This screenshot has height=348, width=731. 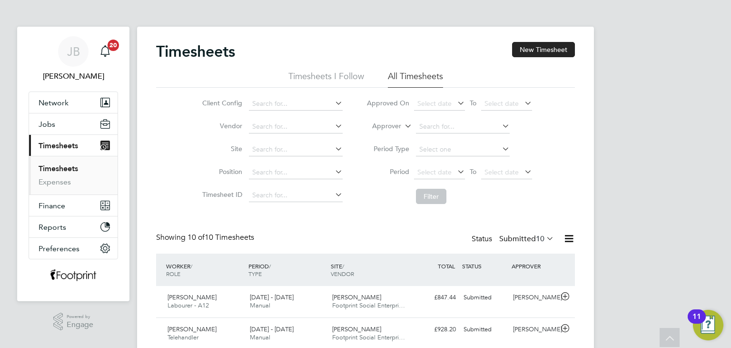 What do you see at coordinates (206, 237) in the screenshot?
I see `div: Showing` at bounding box center [206, 237].